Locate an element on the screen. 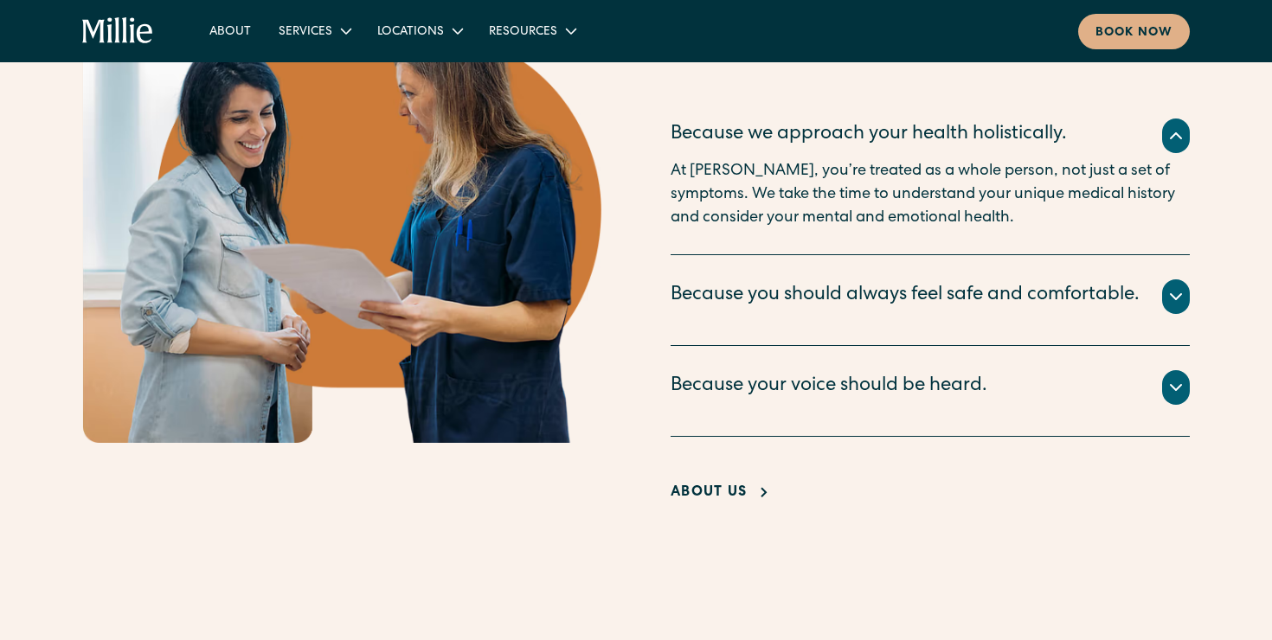  a: About Us is located at coordinates (722, 493).